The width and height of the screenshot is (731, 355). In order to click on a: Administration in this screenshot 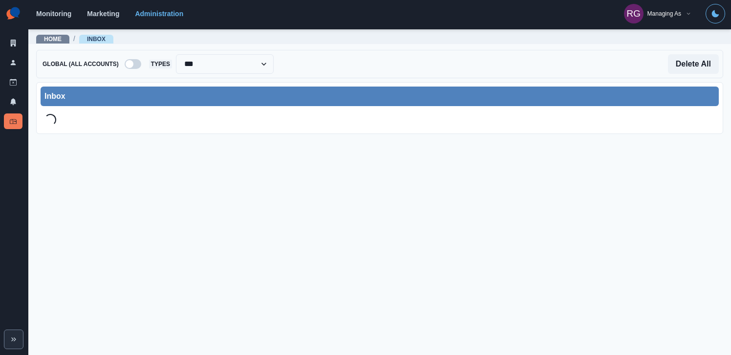, I will do `click(159, 14)`.